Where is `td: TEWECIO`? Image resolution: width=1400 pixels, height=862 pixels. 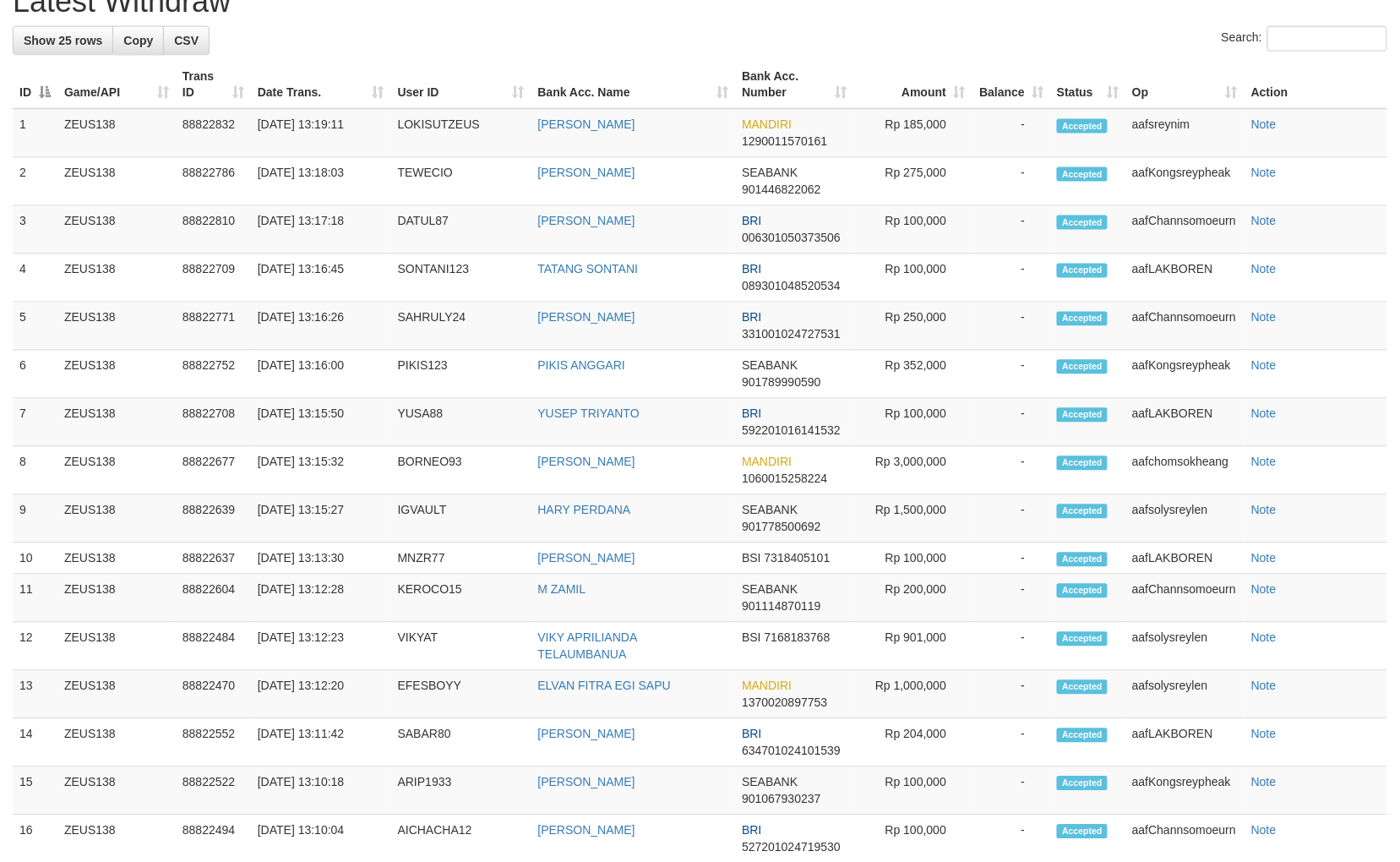
td: TEWECIO is located at coordinates (462, 182).